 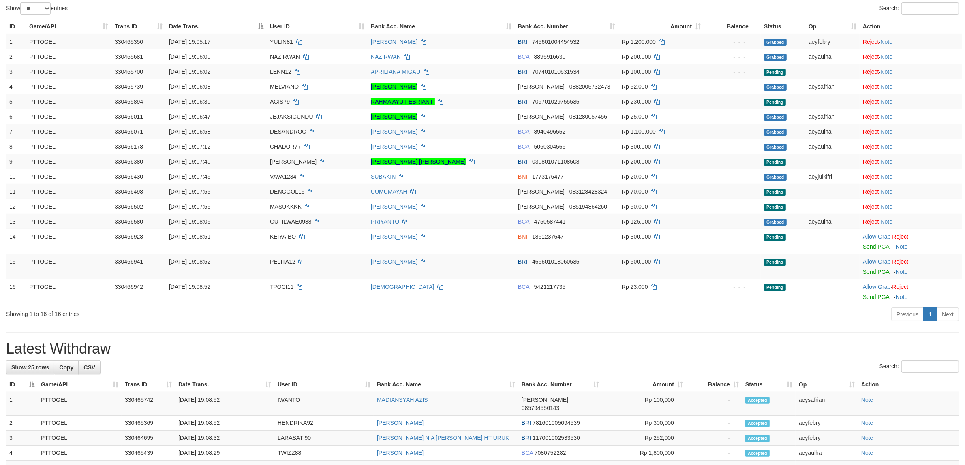 I want to click on span: Copy 030801071108508 to clipboard, so click(x=555, y=162).